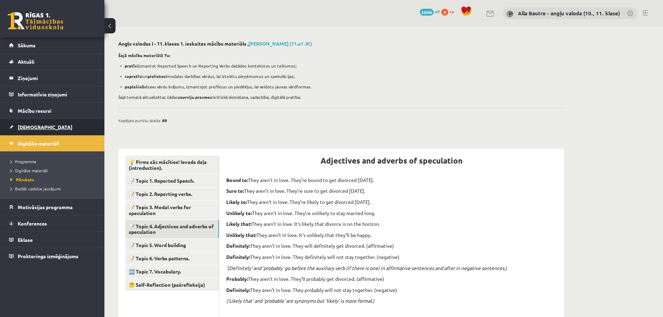  What do you see at coordinates (430, 11) in the screenshot?
I see `a: 22696 mP` at bounding box center [430, 11].